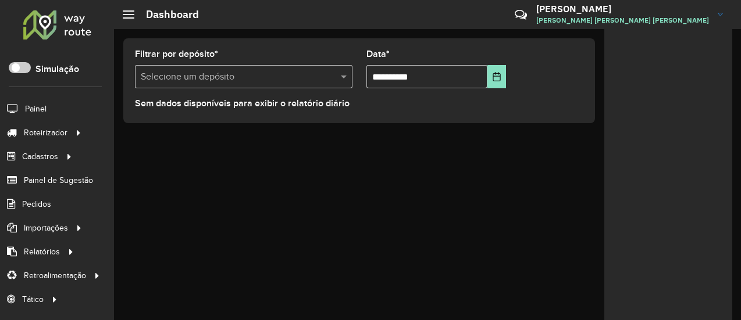  I want to click on span: Painel de Sugestão, so click(58, 180).